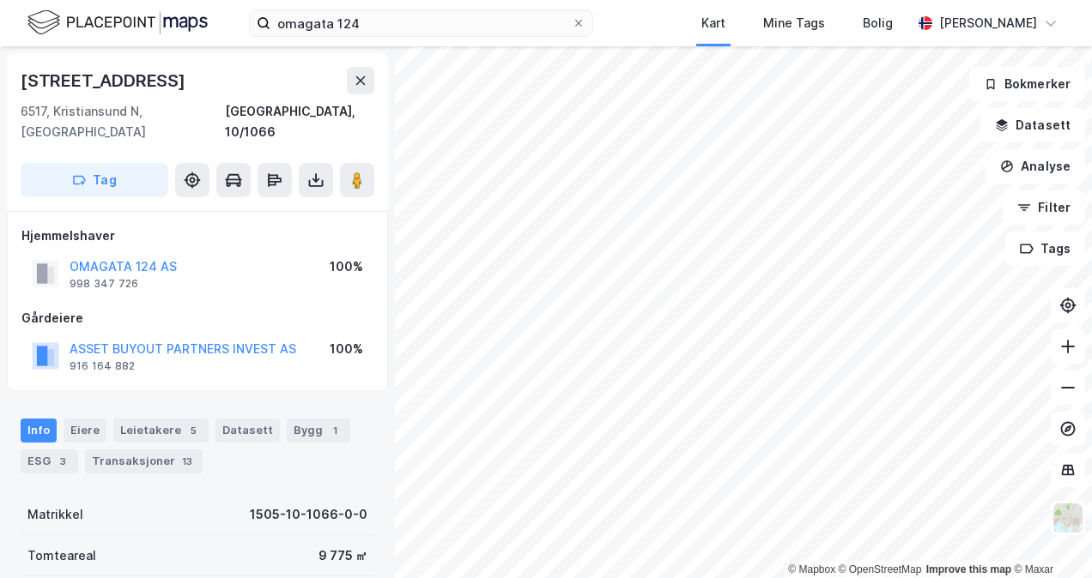  Describe the element at coordinates (968, 570) in the screenshot. I see `a: Improve this map` at that location.